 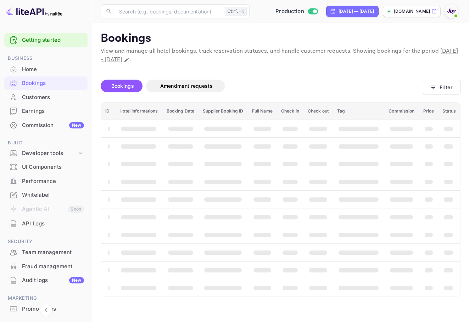 I want to click on span: Marketing, so click(x=46, y=299).